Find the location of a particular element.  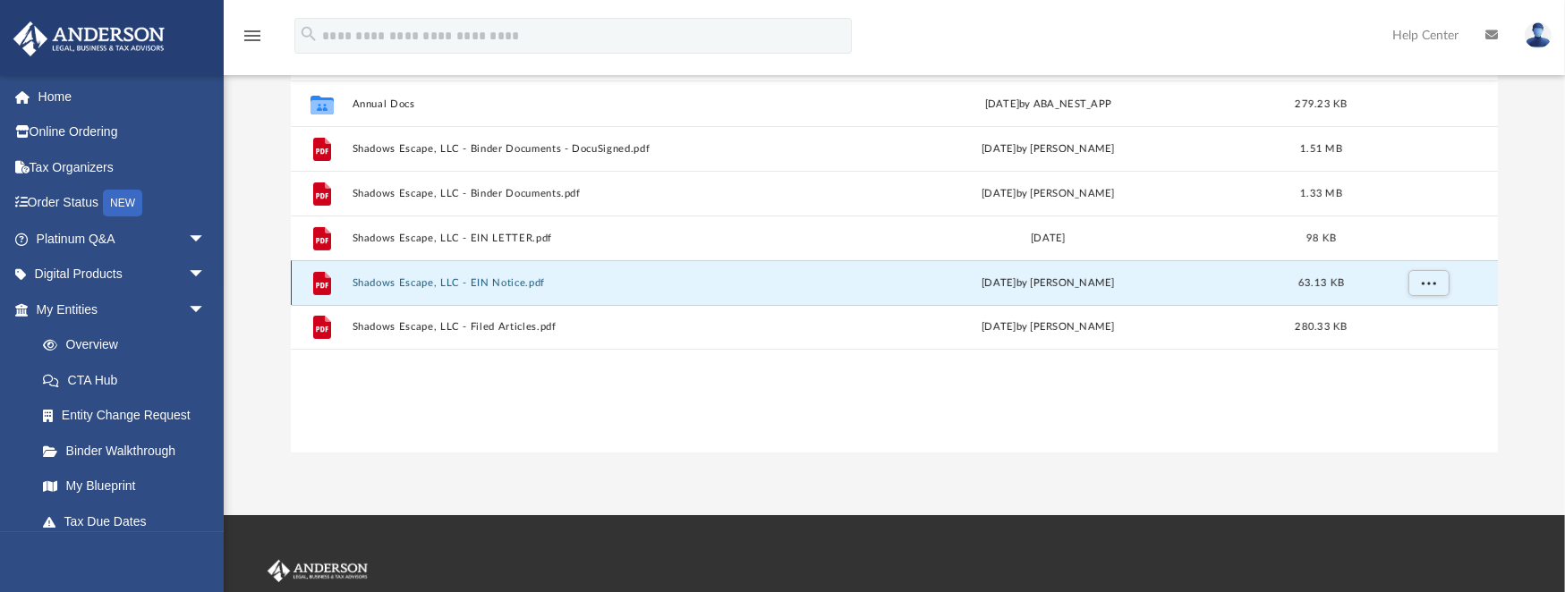

span: 63.13 KB is located at coordinates (1321, 283).